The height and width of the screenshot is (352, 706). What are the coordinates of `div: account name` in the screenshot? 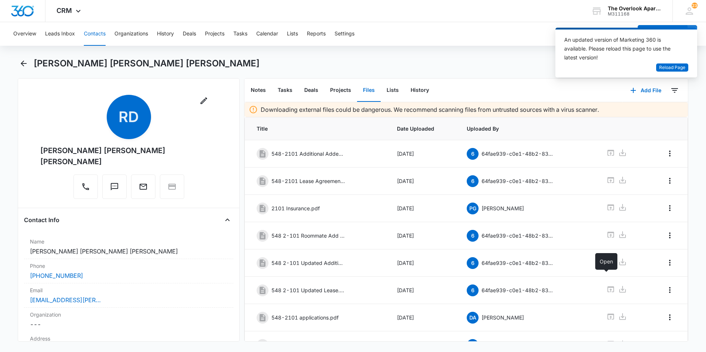 It's located at (635, 8).